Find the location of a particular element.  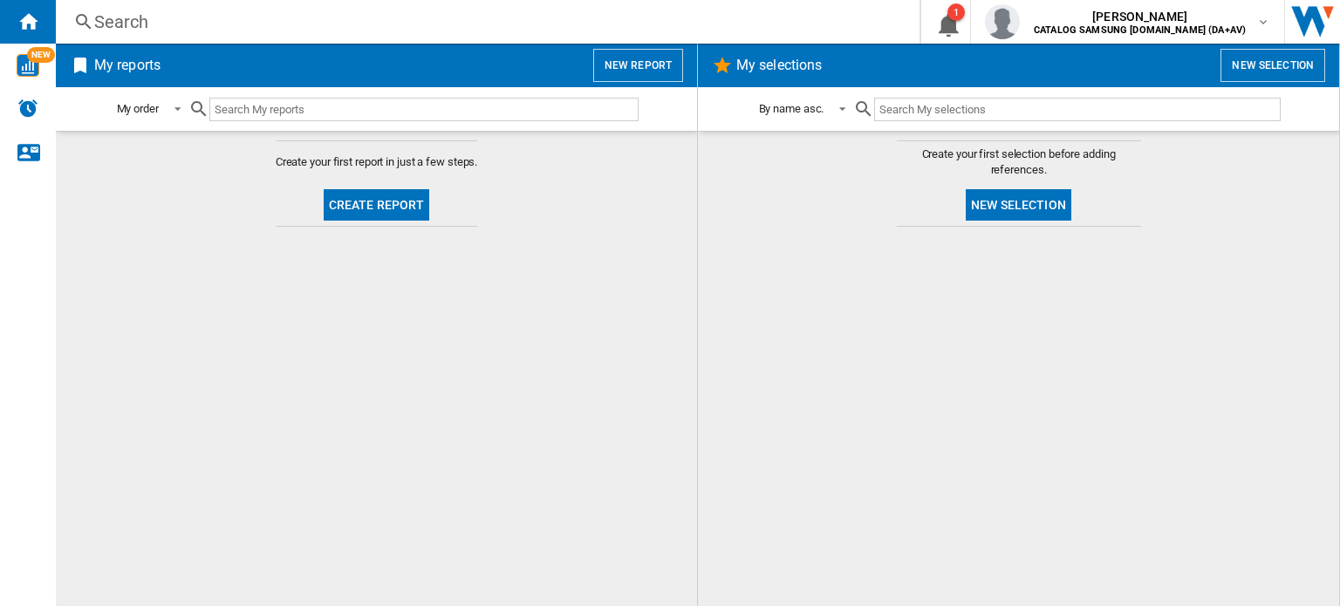

button: Create report is located at coordinates (377, 205).